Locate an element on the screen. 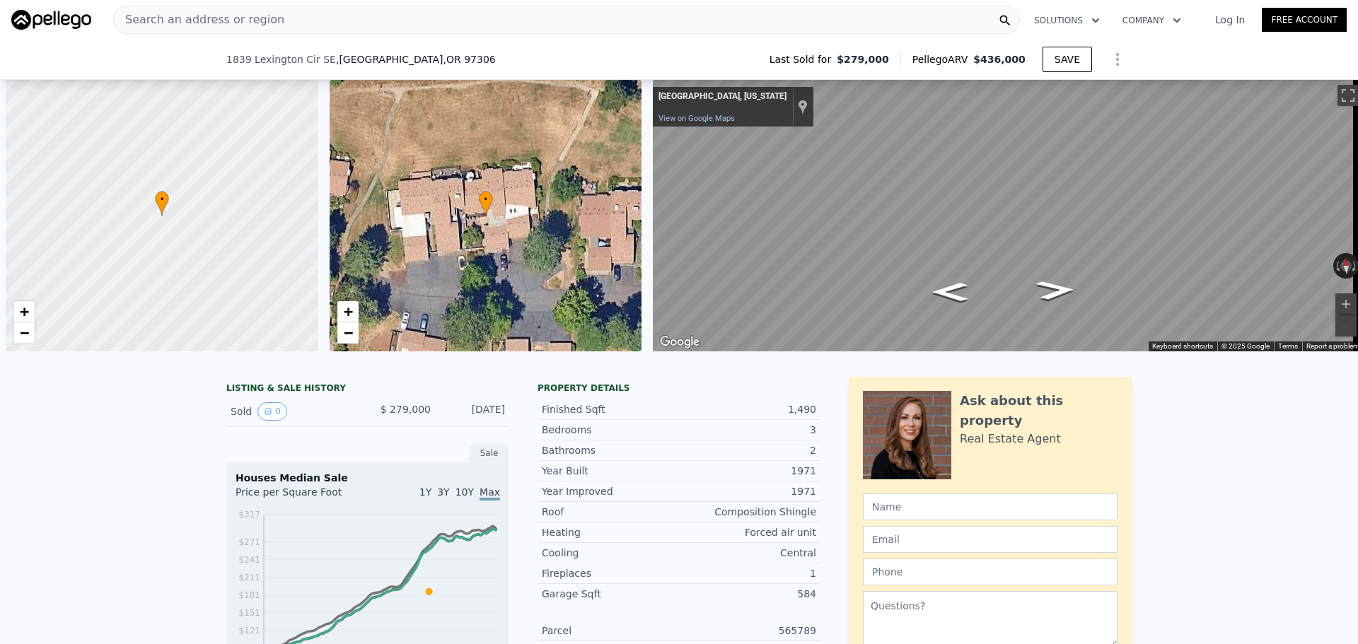  div: 1,490 is located at coordinates (748, 410).